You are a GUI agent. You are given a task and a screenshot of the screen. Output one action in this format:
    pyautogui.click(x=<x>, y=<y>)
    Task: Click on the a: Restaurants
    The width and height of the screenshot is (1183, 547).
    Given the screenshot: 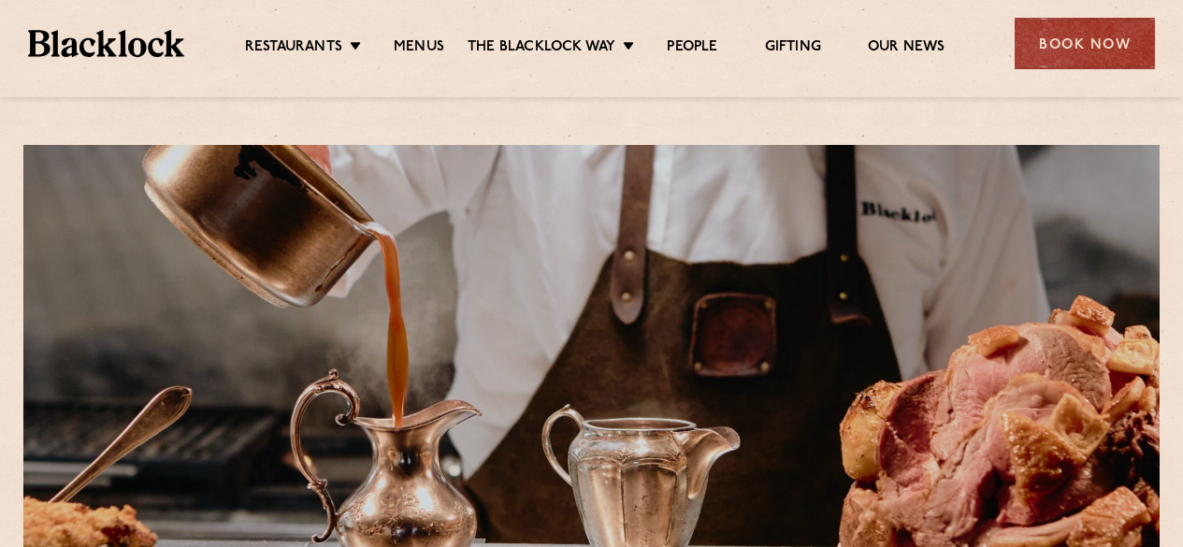 What is the action you would take?
    pyautogui.click(x=294, y=49)
    